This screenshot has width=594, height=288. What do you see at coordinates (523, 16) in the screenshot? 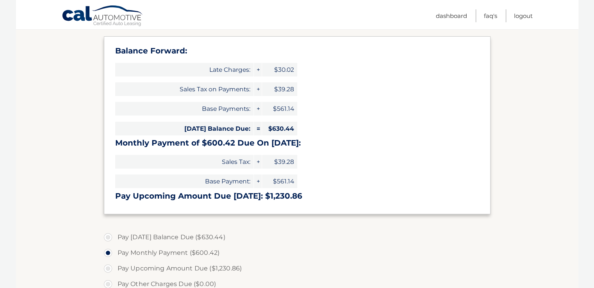
I see `a: Logout` at bounding box center [523, 16].